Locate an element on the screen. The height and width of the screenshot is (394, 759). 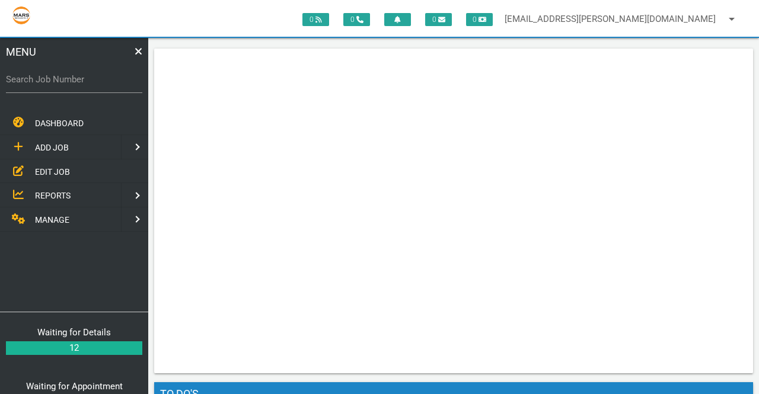
span: MANAGE is located at coordinates (52, 220).